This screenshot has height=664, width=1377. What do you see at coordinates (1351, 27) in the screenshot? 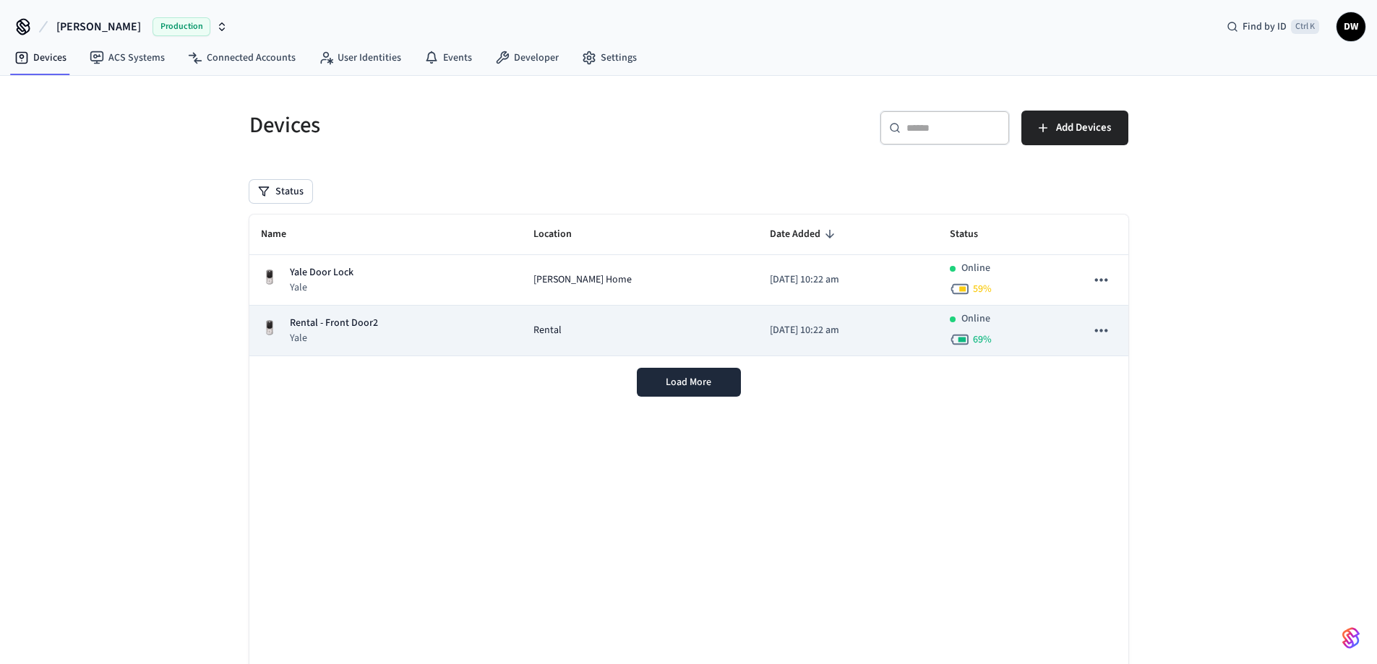
I see `span: DW` at bounding box center [1351, 27].